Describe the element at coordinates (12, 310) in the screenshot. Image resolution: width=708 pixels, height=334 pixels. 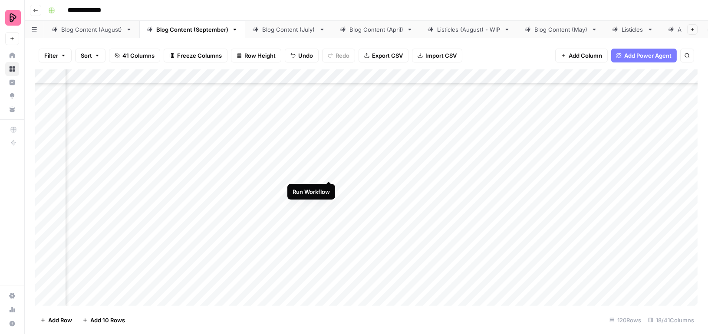
I see `a: Usage` at that location.